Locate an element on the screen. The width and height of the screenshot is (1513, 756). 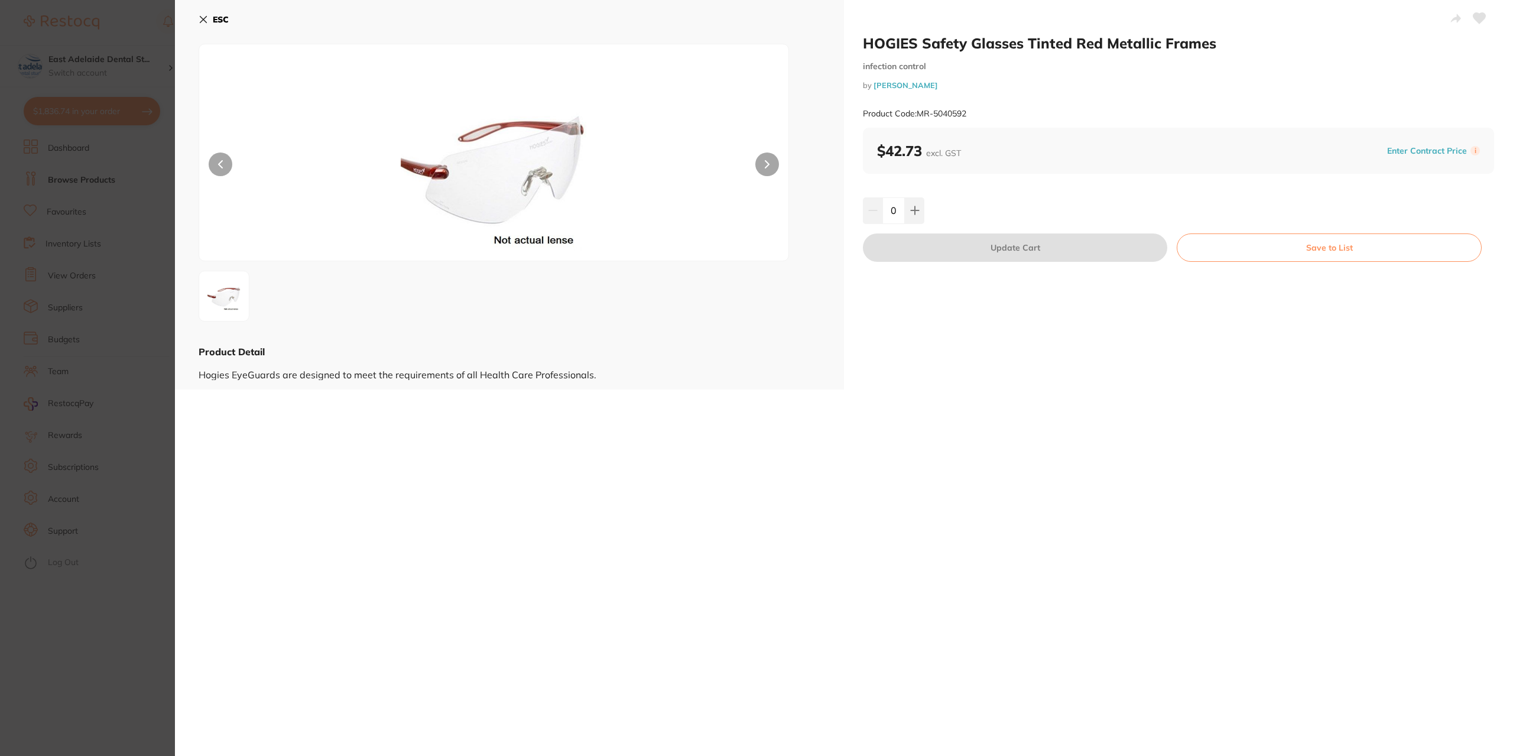
button: Enter Contract Price is located at coordinates (1427, 151).